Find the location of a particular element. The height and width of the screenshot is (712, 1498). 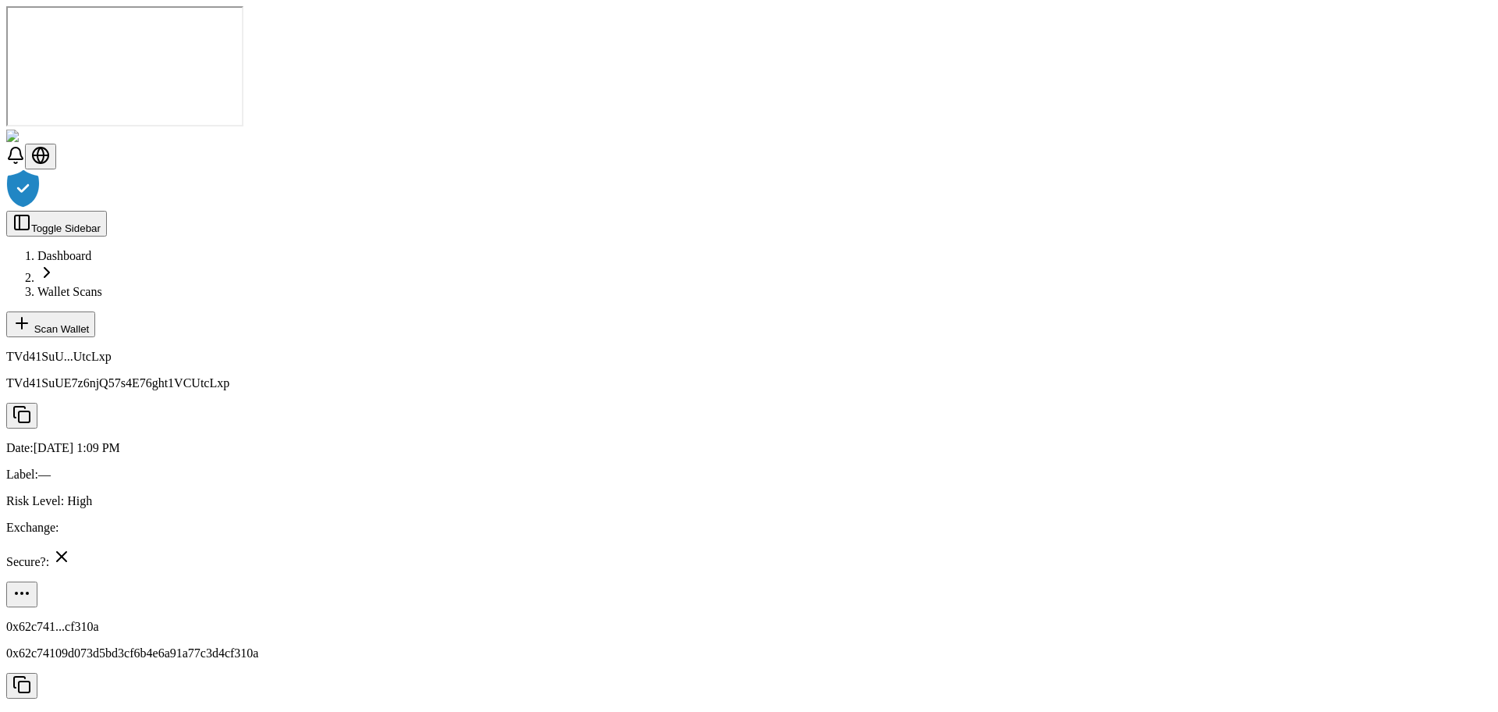

nav: breadcrumb is located at coordinates (749, 274).